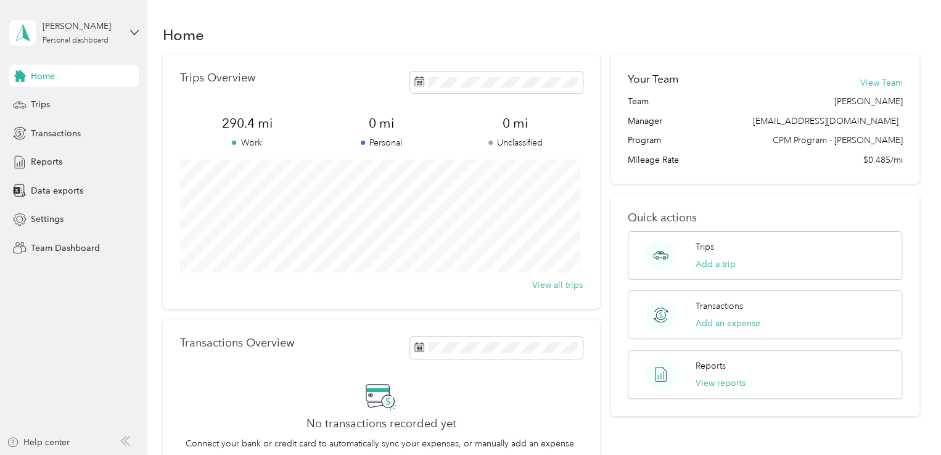 The image size is (941, 455). I want to click on p: Trips Overview, so click(218, 78).